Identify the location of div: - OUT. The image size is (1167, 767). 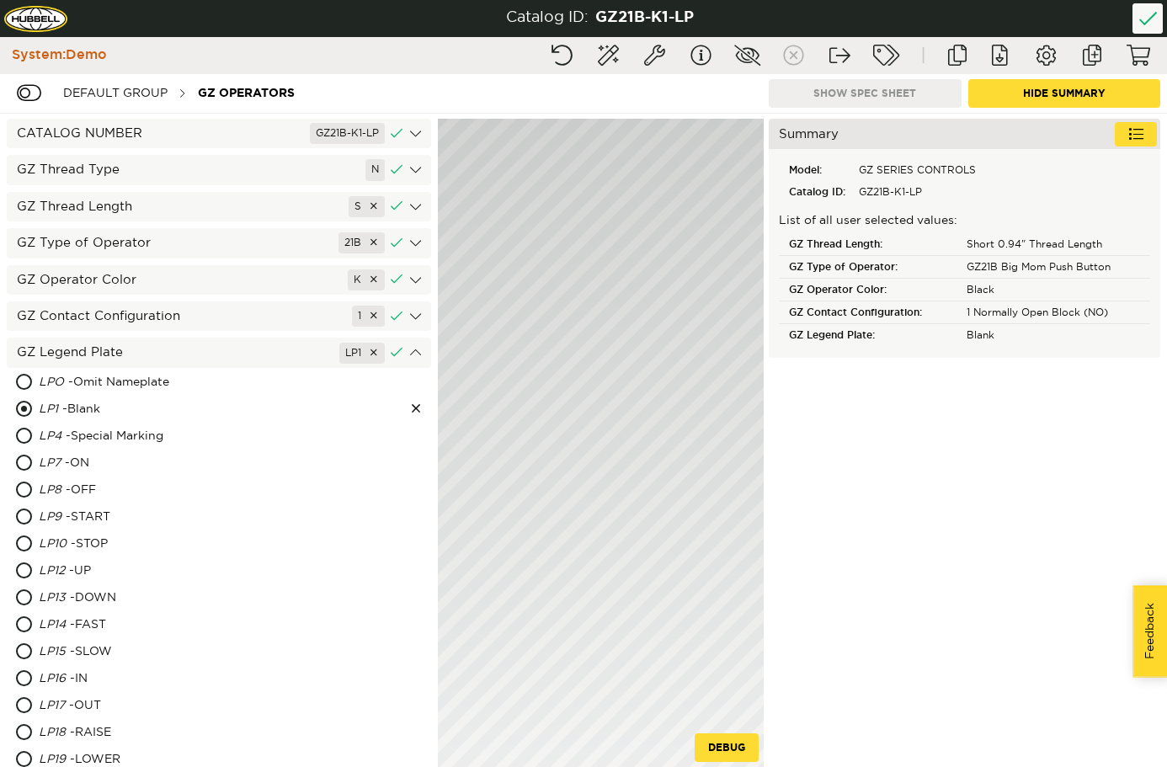
(146, 706).